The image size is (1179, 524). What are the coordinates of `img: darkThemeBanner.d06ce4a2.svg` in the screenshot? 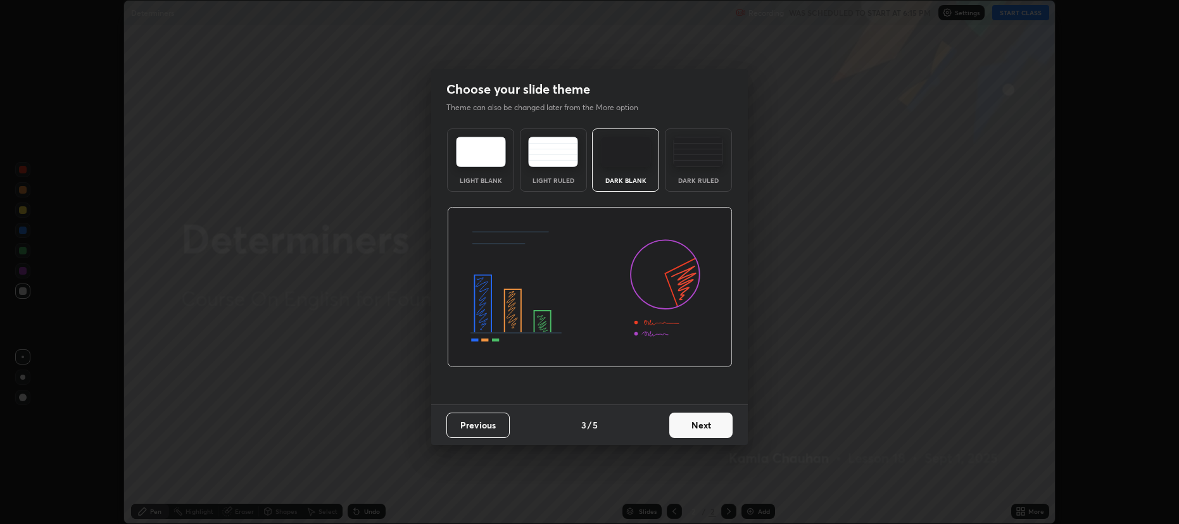 It's located at (589, 287).